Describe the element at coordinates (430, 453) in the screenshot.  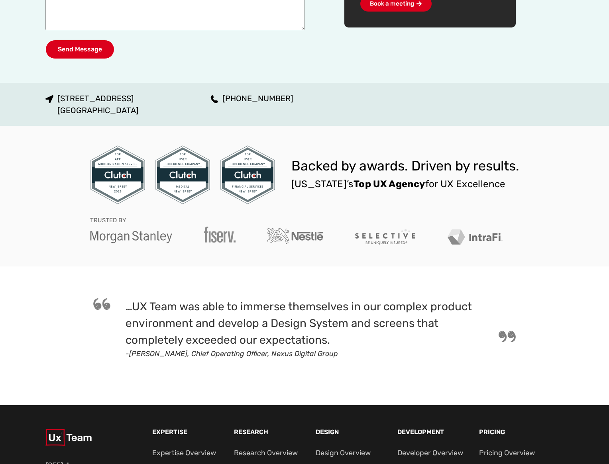
I see `a: Developer Overview` at that location.